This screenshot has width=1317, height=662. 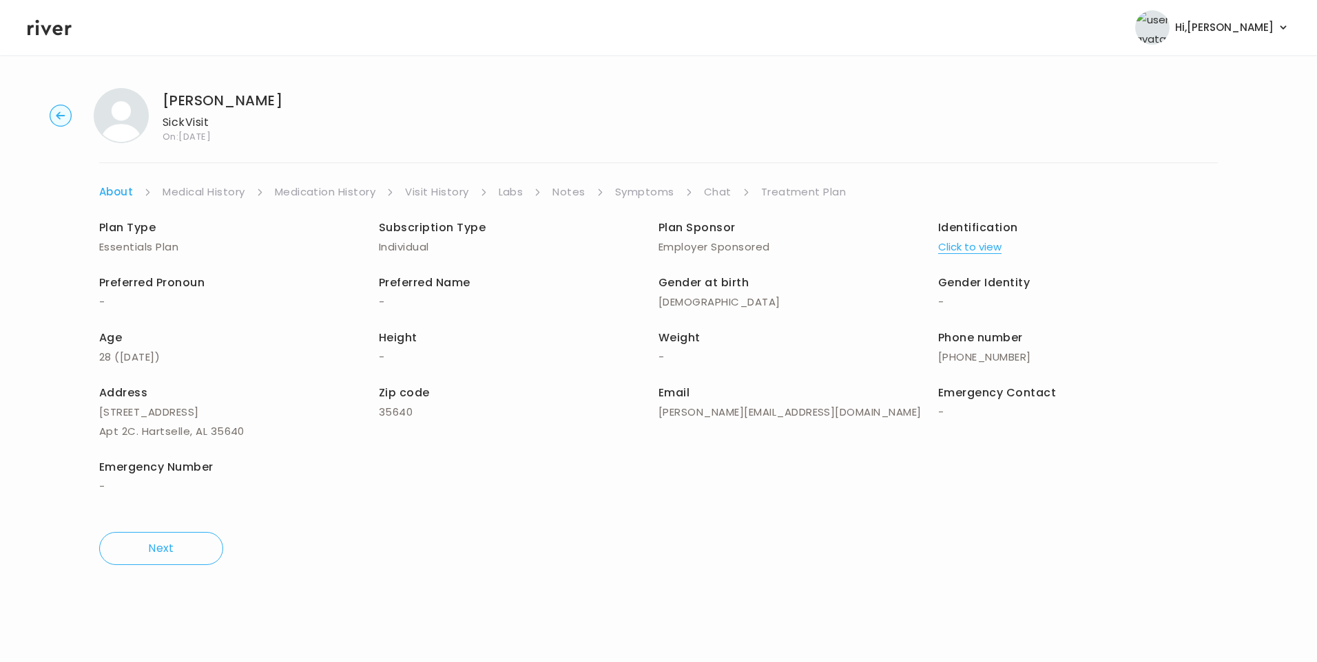 I want to click on a: Labs, so click(x=511, y=192).